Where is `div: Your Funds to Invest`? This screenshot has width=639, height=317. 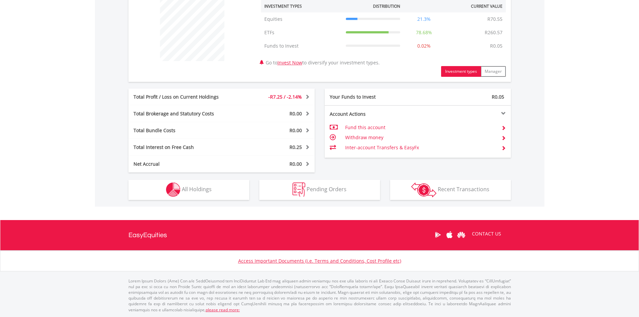 div: Your Funds to Invest is located at coordinates (371, 97).